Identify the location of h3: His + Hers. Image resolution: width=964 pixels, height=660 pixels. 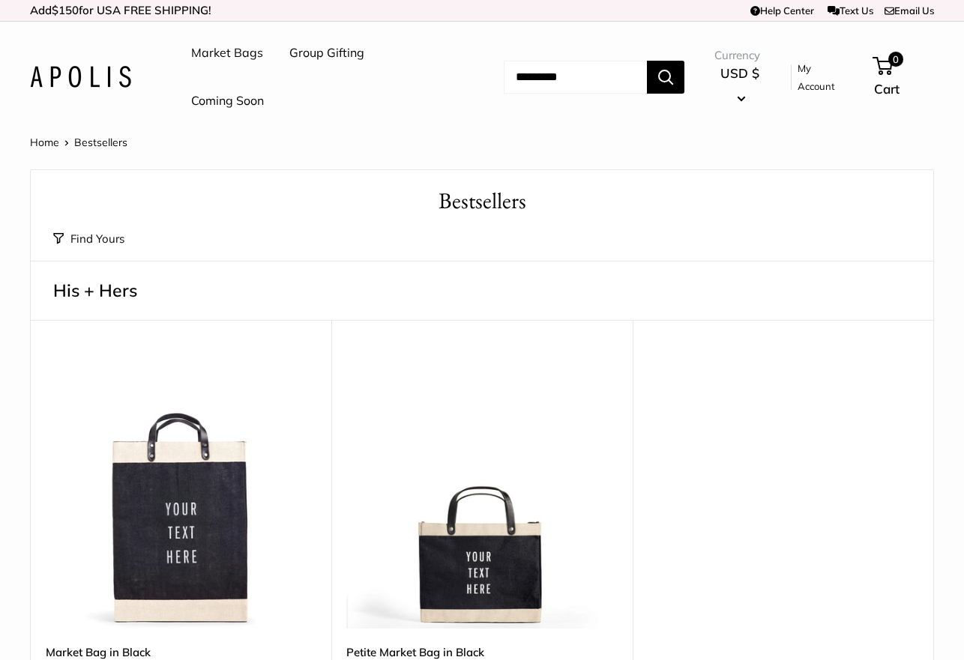
(482, 290).